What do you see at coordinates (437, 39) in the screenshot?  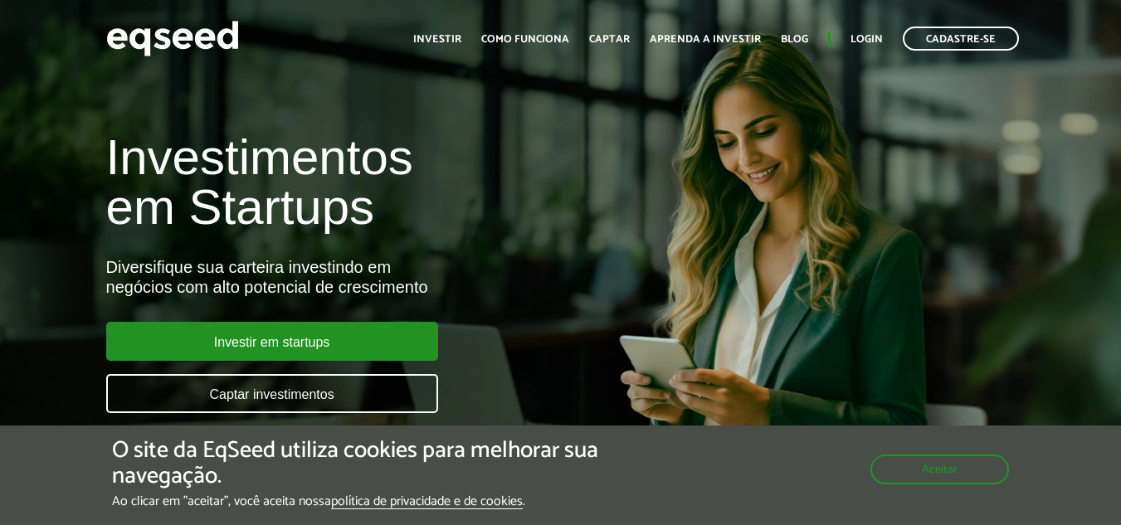 I see `a: Investir` at bounding box center [437, 39].